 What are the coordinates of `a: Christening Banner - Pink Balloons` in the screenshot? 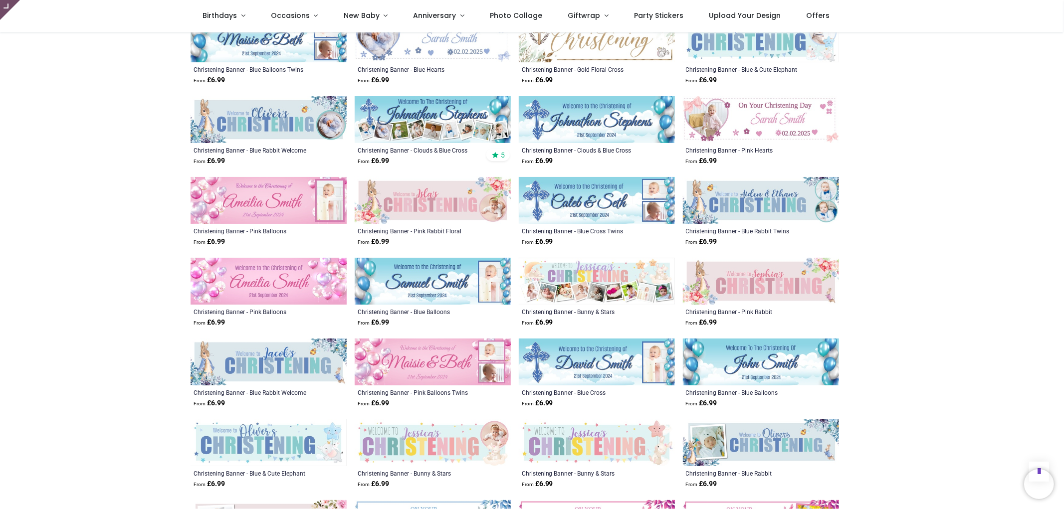 It's located at (253, 231).